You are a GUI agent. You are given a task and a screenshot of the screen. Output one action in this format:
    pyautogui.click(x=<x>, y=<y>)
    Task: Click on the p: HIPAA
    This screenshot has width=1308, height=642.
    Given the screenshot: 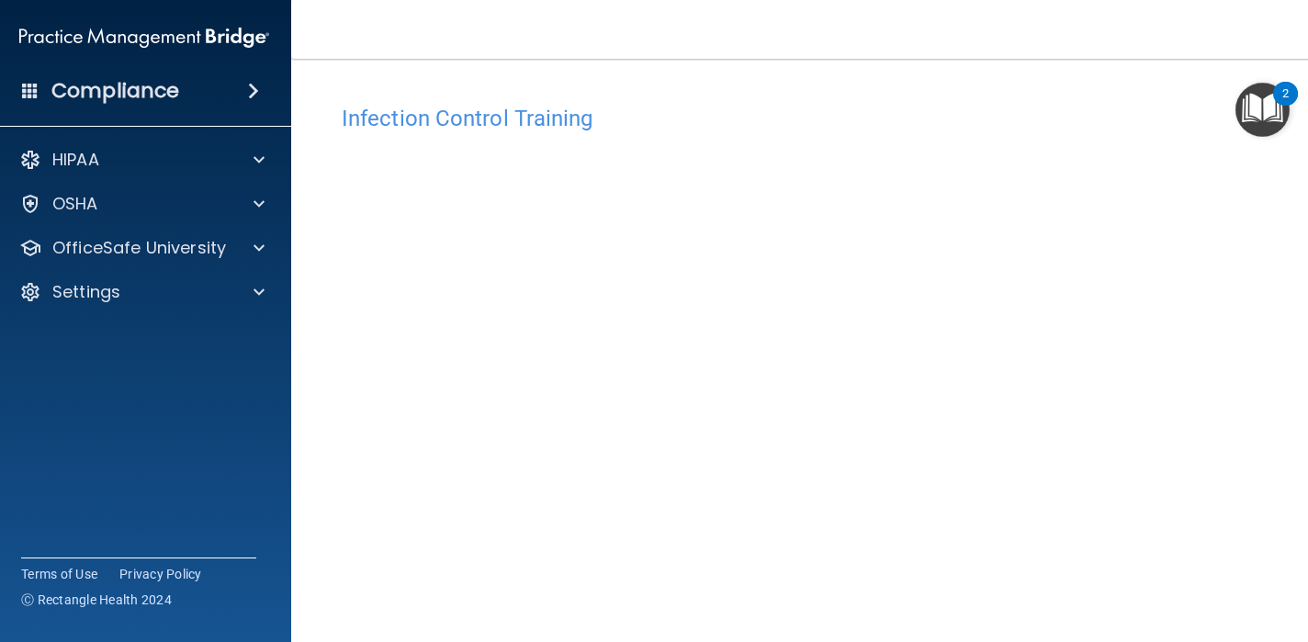 What is the action you would take?
    pyautogui.click(x=75, y=160)
    